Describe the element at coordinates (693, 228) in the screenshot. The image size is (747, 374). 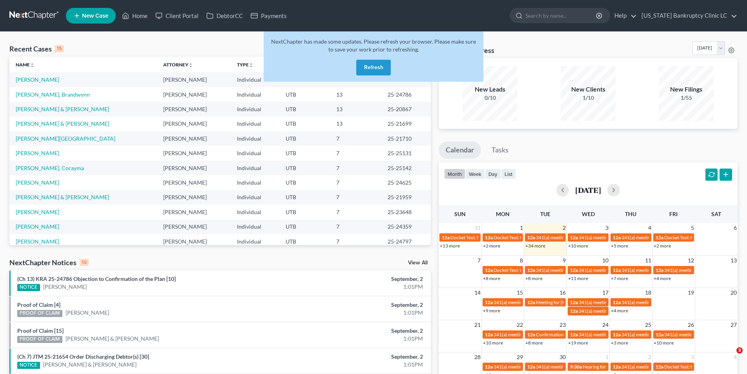
I see `span: 5` at that location.